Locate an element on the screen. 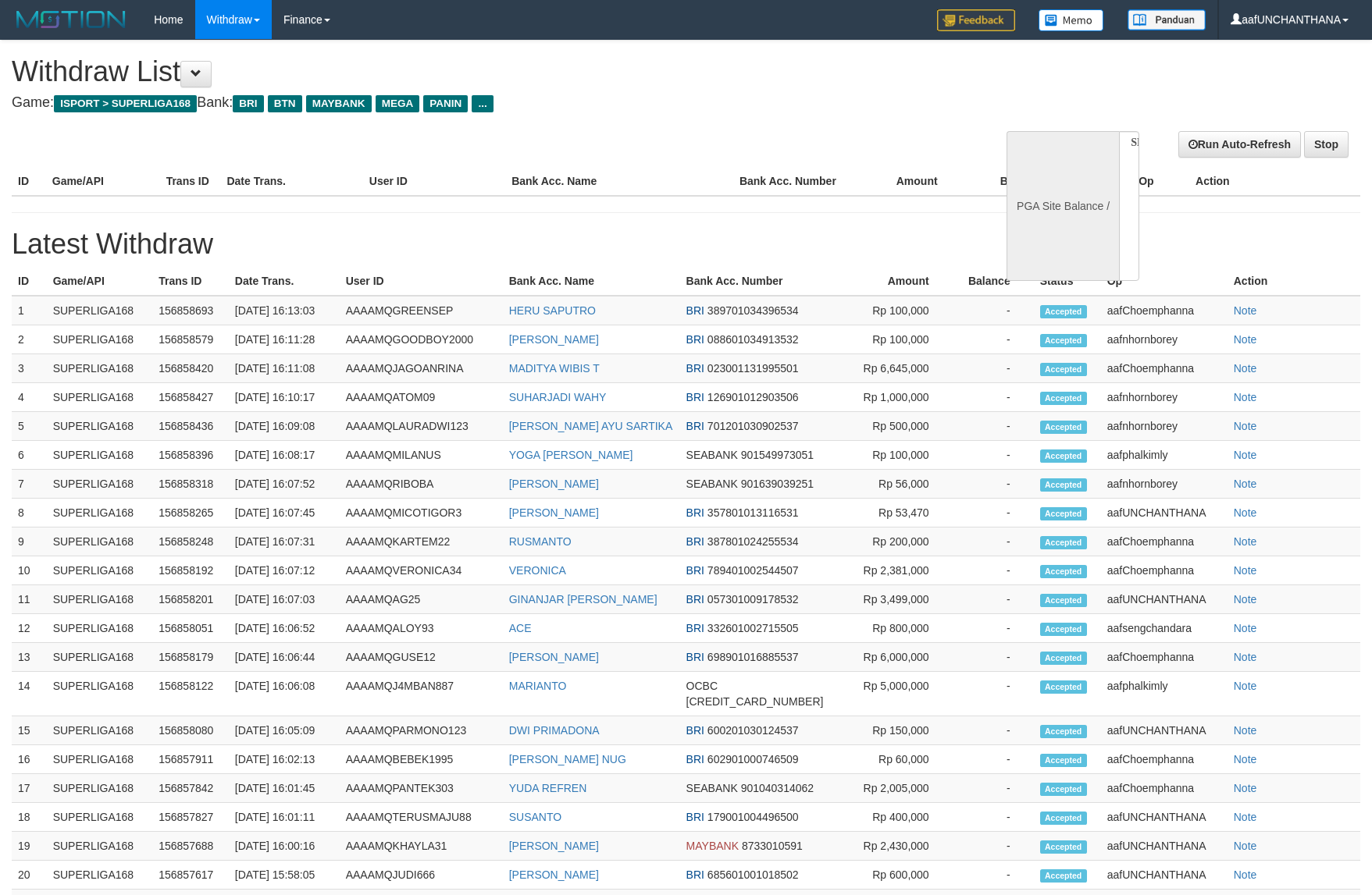  td: 1 is located at coordinates (29, 310).